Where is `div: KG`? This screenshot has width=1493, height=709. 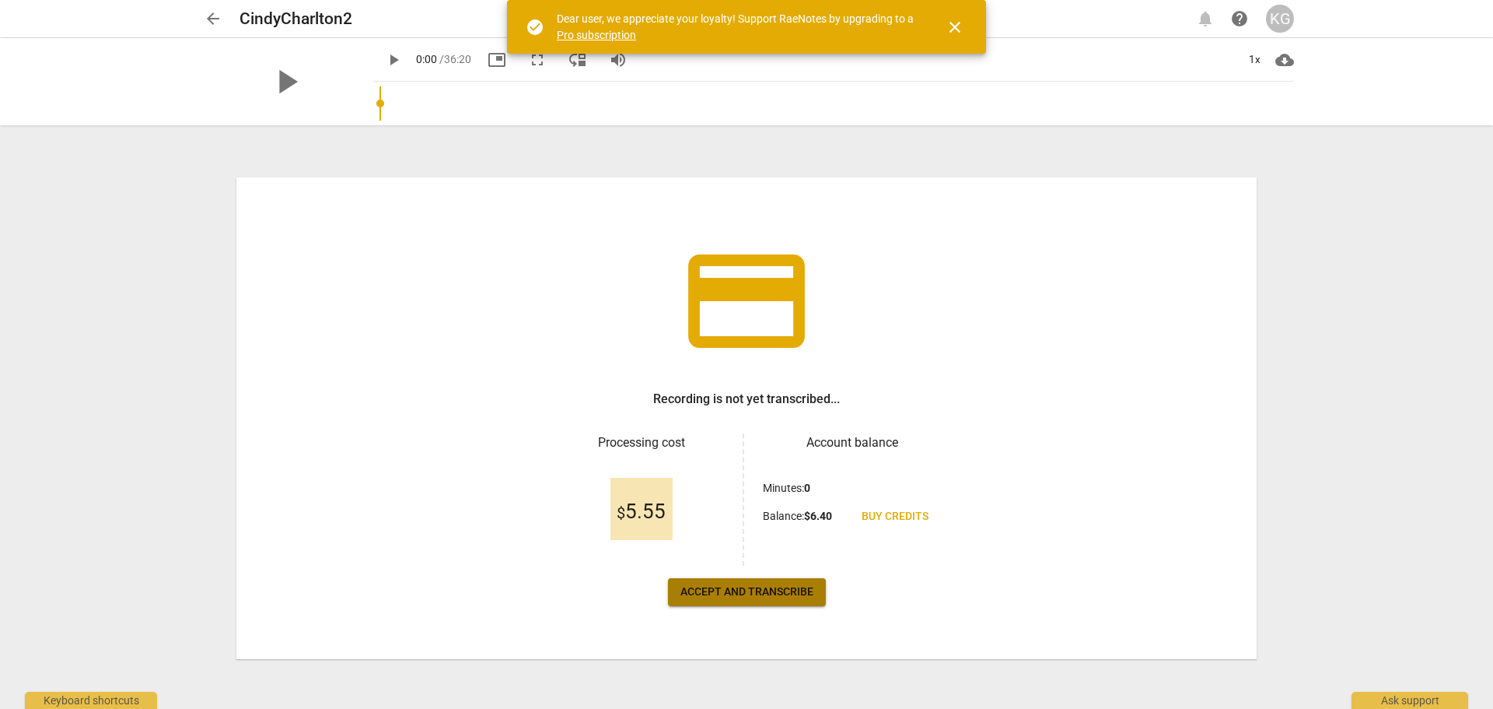
div: KG is located at coordinates (1280, 19).